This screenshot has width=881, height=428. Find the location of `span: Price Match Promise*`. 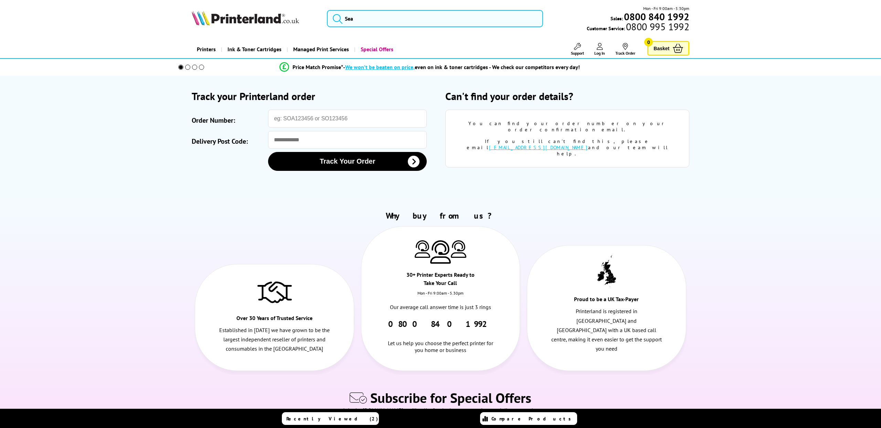

span: Price Match Promise* is located at coordinates (317, 67).